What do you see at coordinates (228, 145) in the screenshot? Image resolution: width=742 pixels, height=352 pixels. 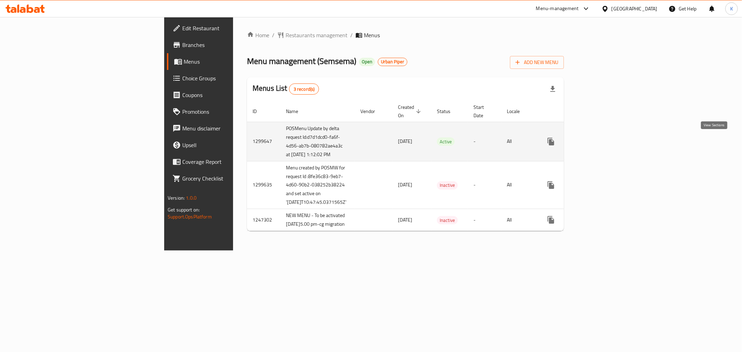 I see `a: Upsell` at bounding box center [228, 145].